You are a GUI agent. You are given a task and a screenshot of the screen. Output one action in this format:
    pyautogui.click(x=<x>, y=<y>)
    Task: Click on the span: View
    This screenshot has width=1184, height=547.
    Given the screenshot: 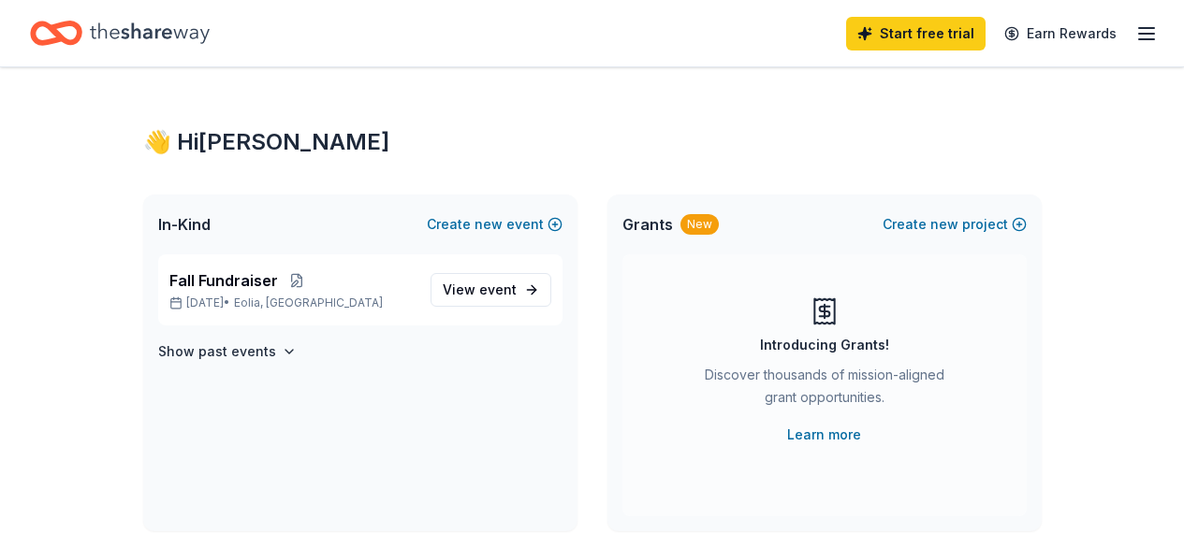 What is the action you would take?
    pyautogui.click(x=479, y=290)
    